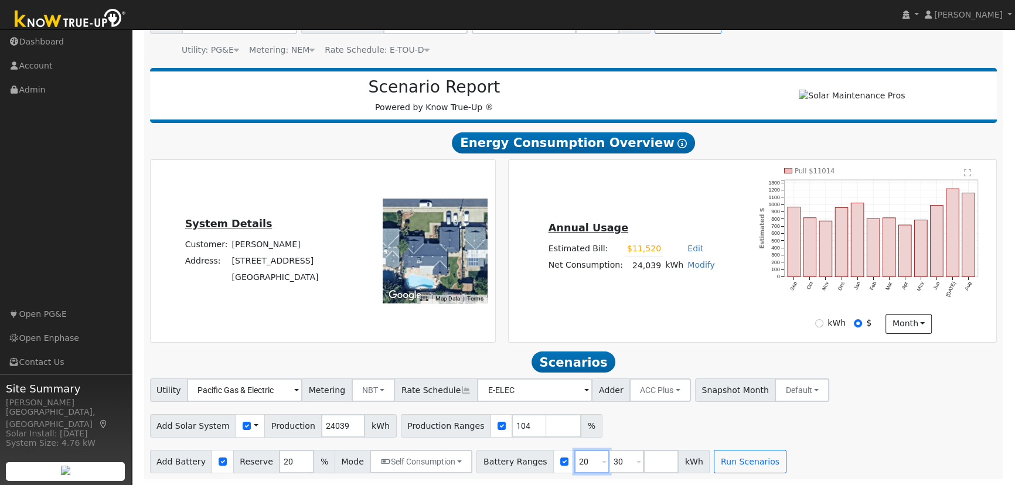  Describe the element at coordinates (611, 390) in the screenshot. I see `span: Adder` at that location.